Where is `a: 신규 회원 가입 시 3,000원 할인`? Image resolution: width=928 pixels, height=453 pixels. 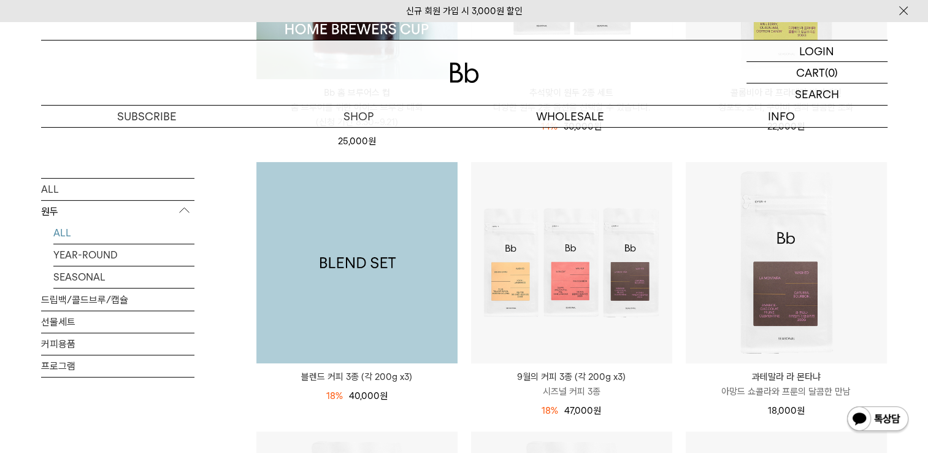 a: 신규 회원 가입 시 3,000원 할인 is located at coordinates (464, 11).